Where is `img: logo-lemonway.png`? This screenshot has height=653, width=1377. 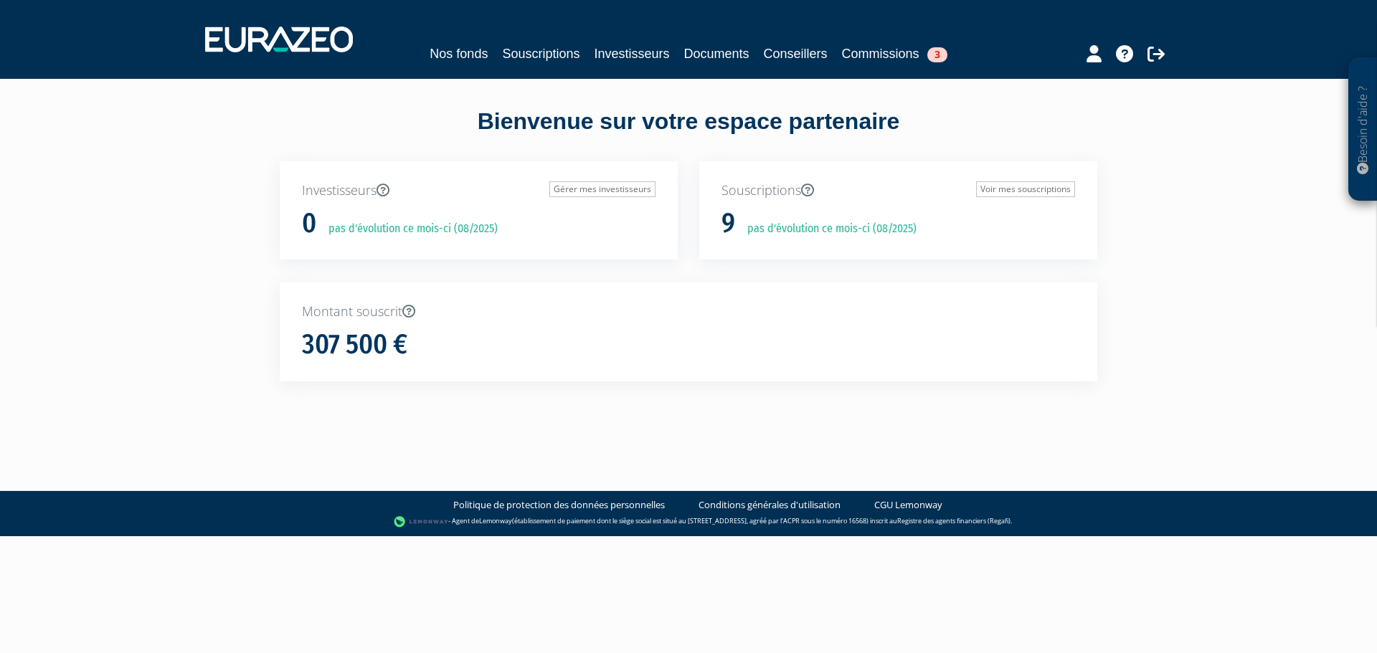
img: logo-lemonway.png is located at coordinates (421, 522).